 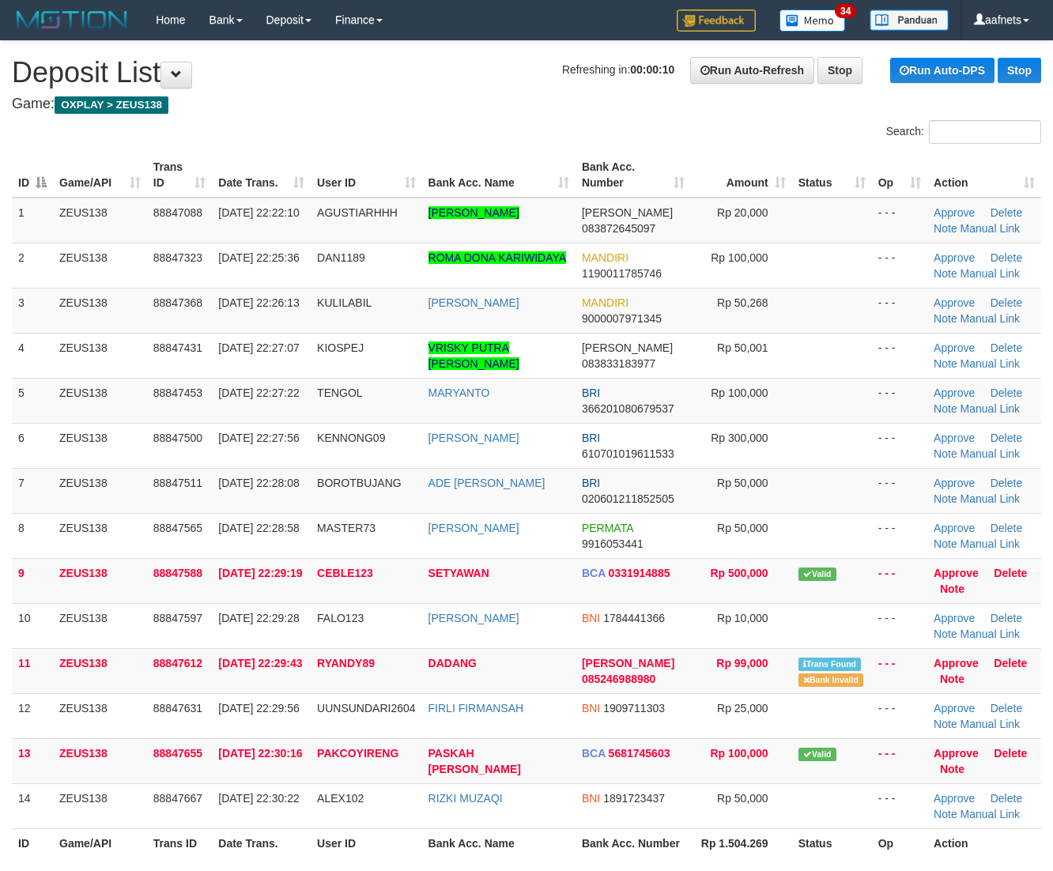 What do you see at coordinates (590, 708) in the screenshot?
I see `span: BNI` at bounding box center [590, 708].